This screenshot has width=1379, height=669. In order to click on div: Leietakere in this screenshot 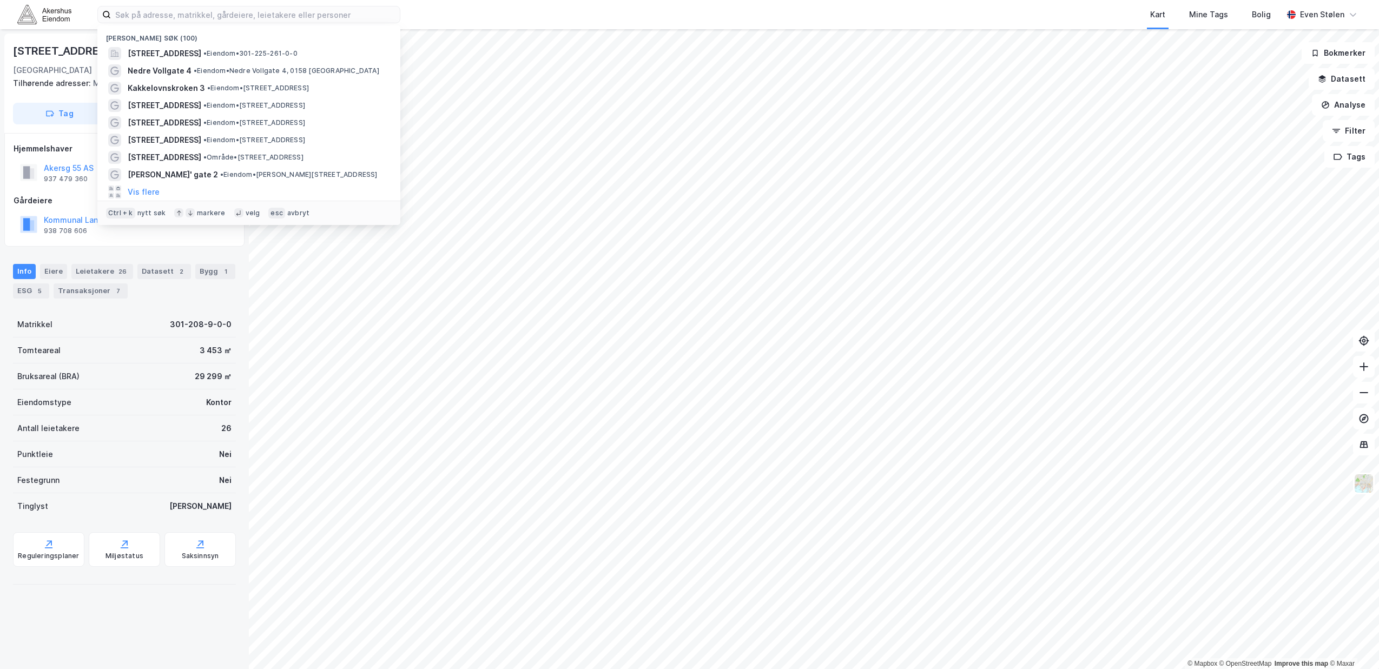, I will do `click(102, 272)`.